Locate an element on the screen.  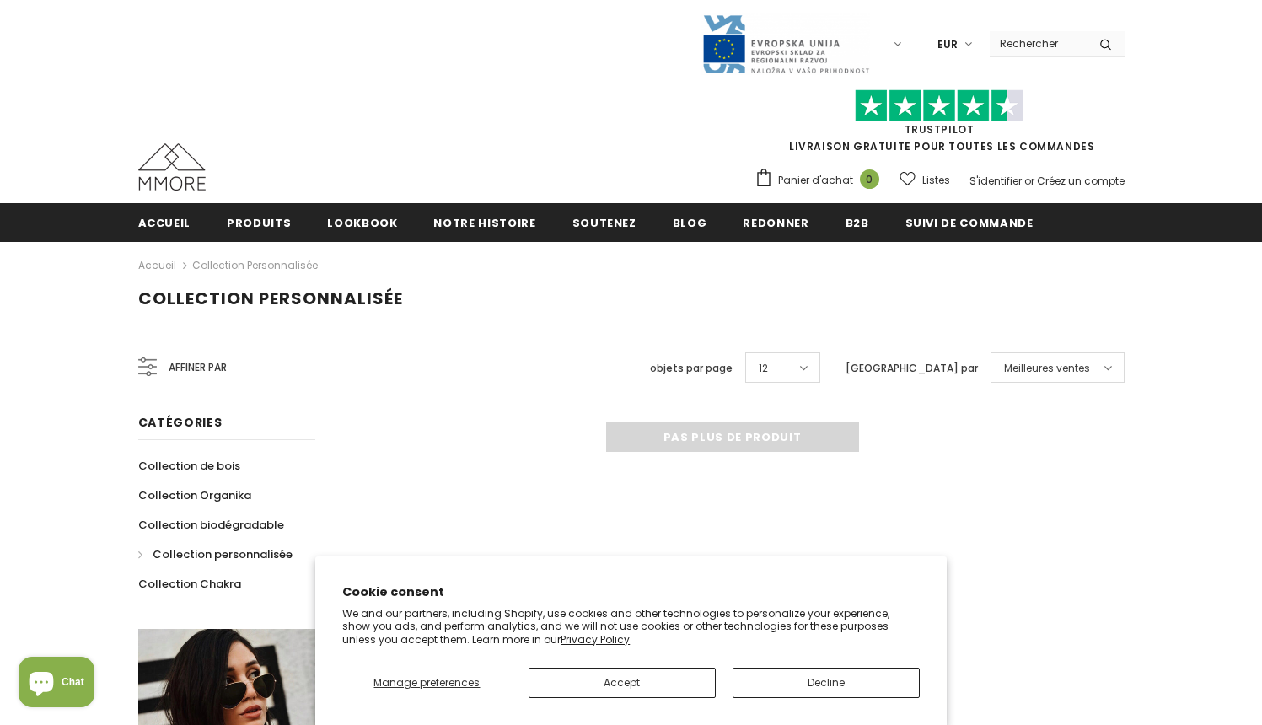
span: Suivi de commande is located at coordinates (969, 222).